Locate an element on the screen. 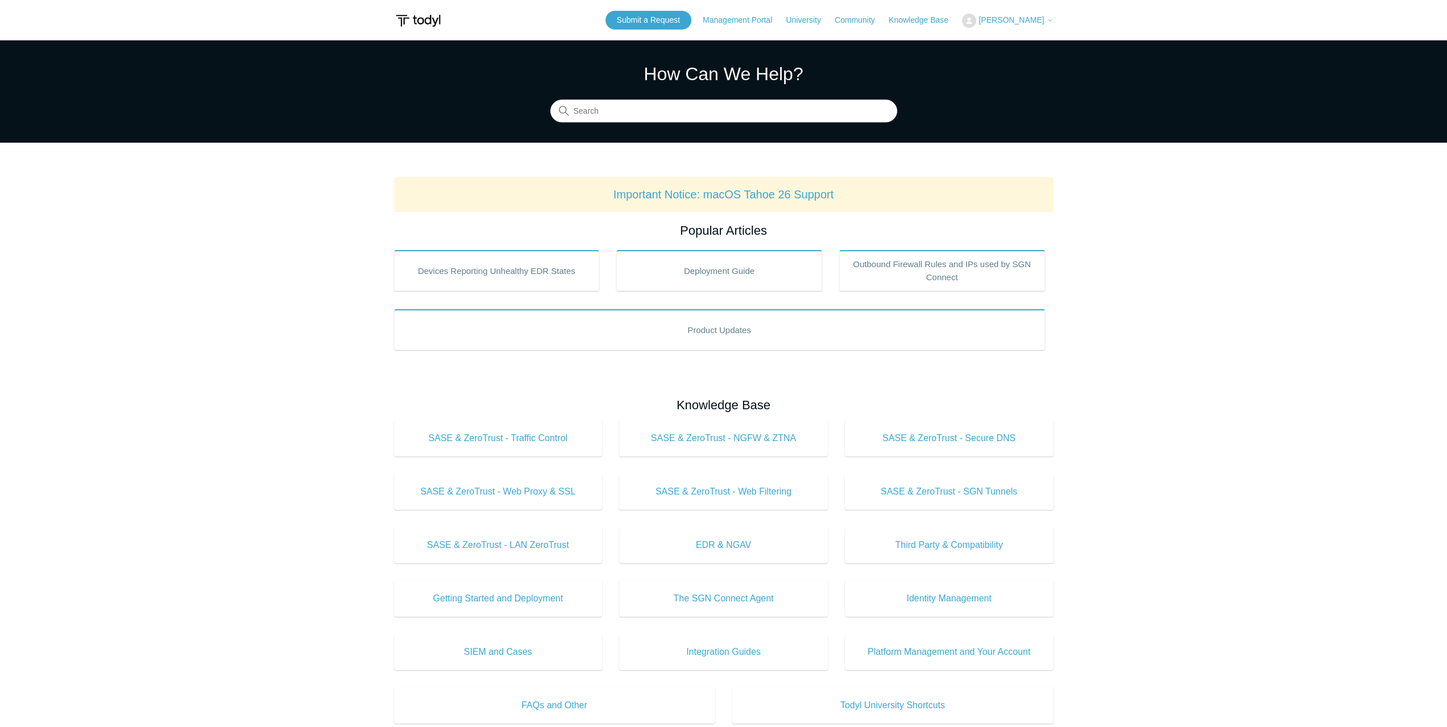  a: SASE & ZeroTrust - SGN Tunnels is located at coordinates (949, 492).